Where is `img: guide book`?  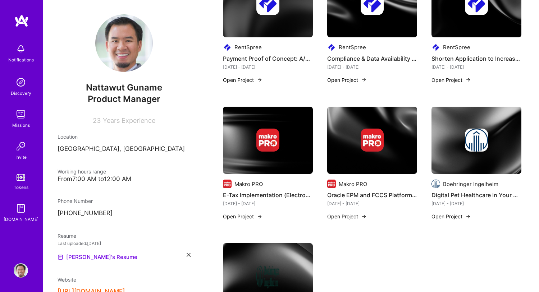 img: guide book is located at coordinates (21, 208).